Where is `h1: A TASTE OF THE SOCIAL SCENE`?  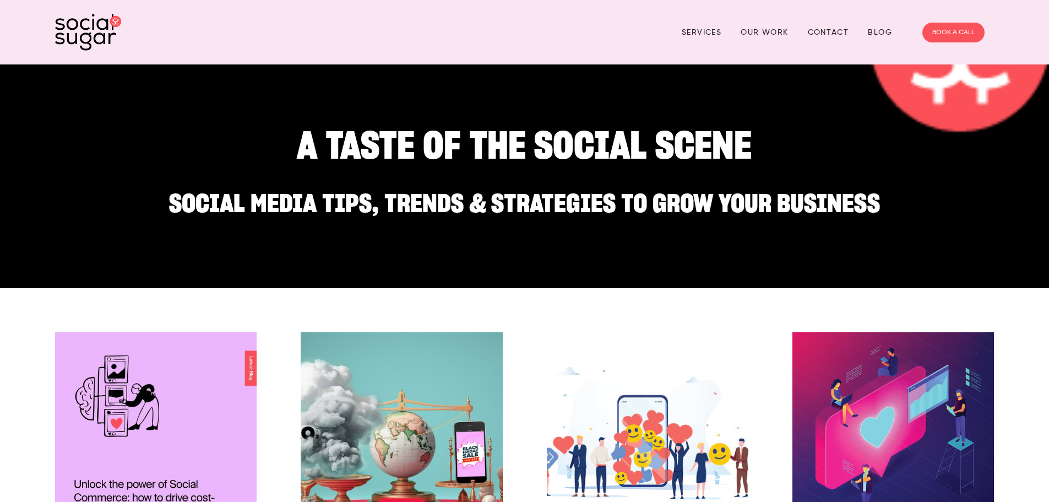 h1: A TASTE OF THE SOCIAL SCENE is located at coordinates (524, 145).